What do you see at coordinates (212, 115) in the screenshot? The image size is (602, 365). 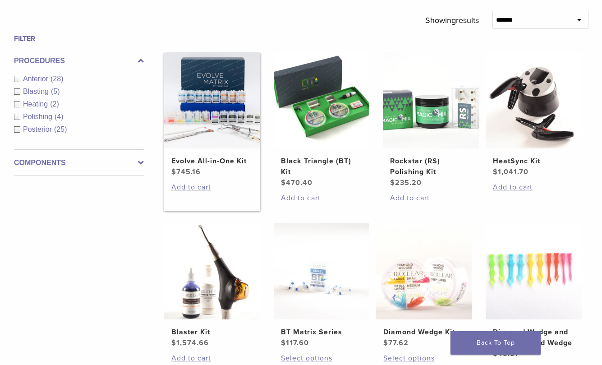 I see `a: Evolve All-in-One KitEvolve All-in-One Kit $745.16` at bounding box center [212, 115].